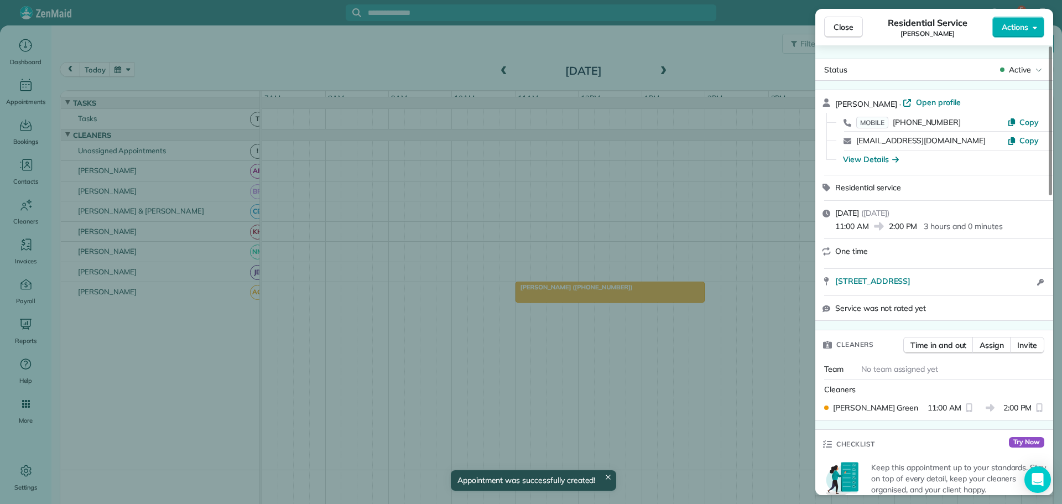 Image resolution: width=1062 pixels, height=504 pixels. I want to click on span: Close, so click(843, 27).